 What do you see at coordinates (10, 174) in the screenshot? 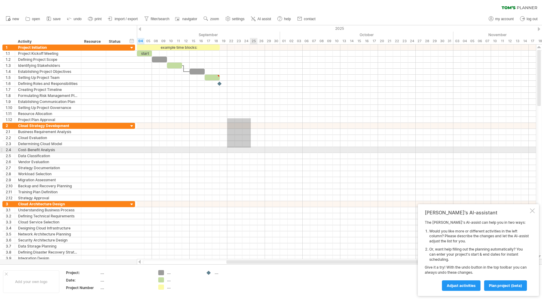
I see `div: 2.8` at bounding box center [10, 174].